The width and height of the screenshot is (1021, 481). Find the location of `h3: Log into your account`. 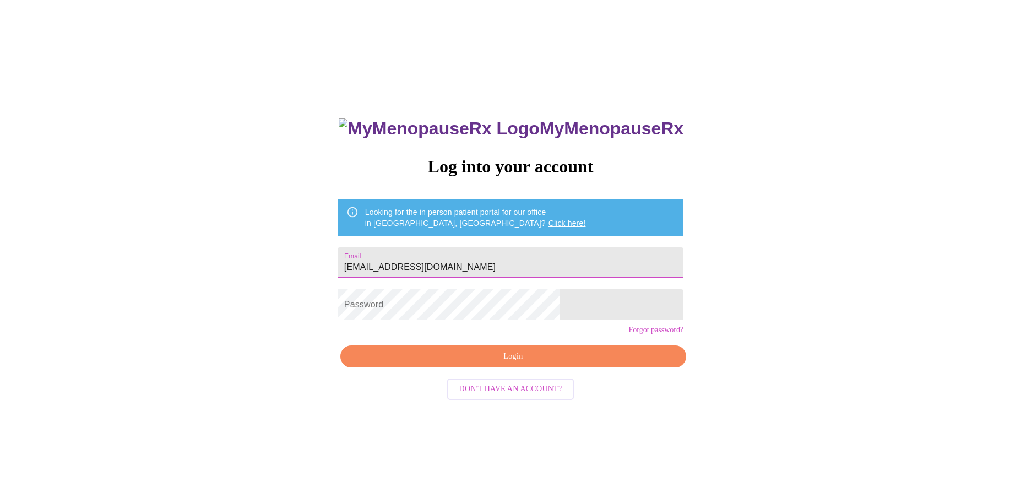

h3: Log into your account is located at coordinates (511, 166).